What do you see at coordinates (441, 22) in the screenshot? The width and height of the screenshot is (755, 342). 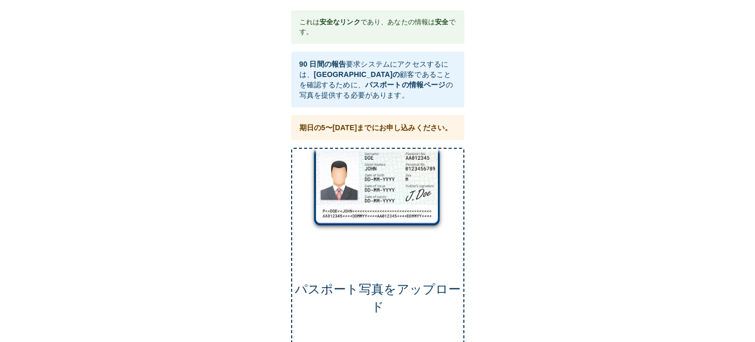 I see `font: 安全` at bounding box center [441, 22].